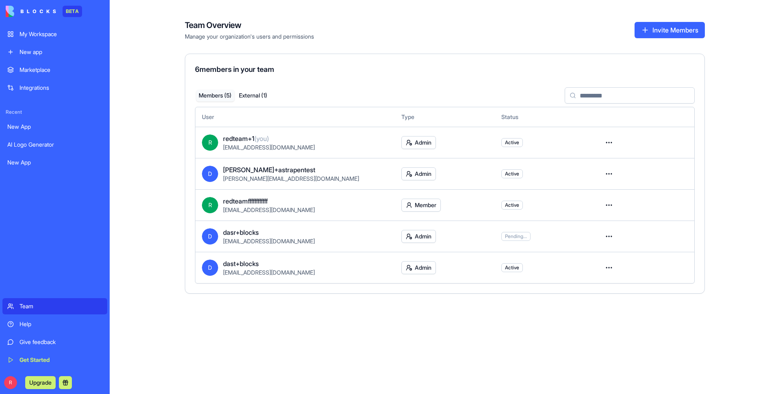 The image size is (780, 394). I want to click on a: Get Started, so click(55, 360).